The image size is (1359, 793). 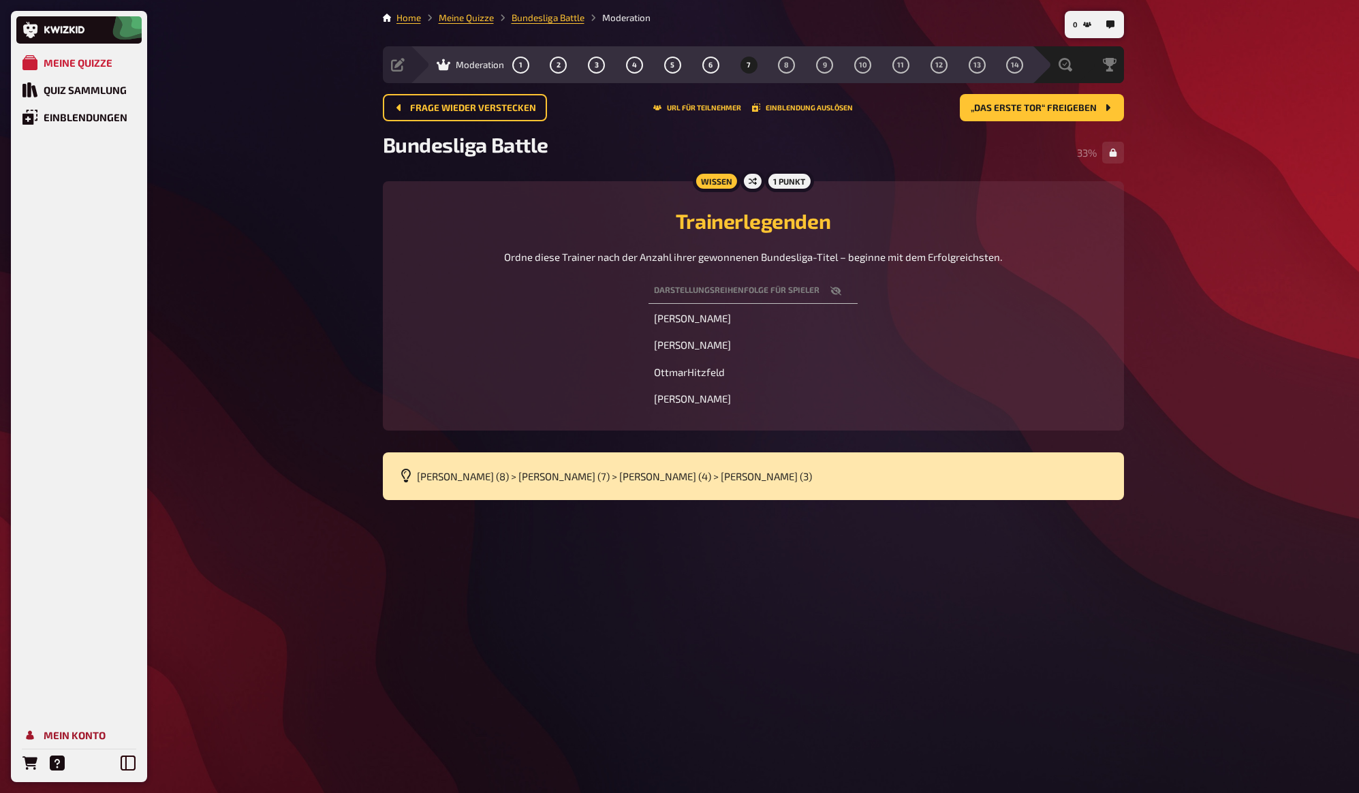 What do you see at coordinates (57, 763) in the screenshot?
I see `a: Hilfe` at bounding box center [57, 763].